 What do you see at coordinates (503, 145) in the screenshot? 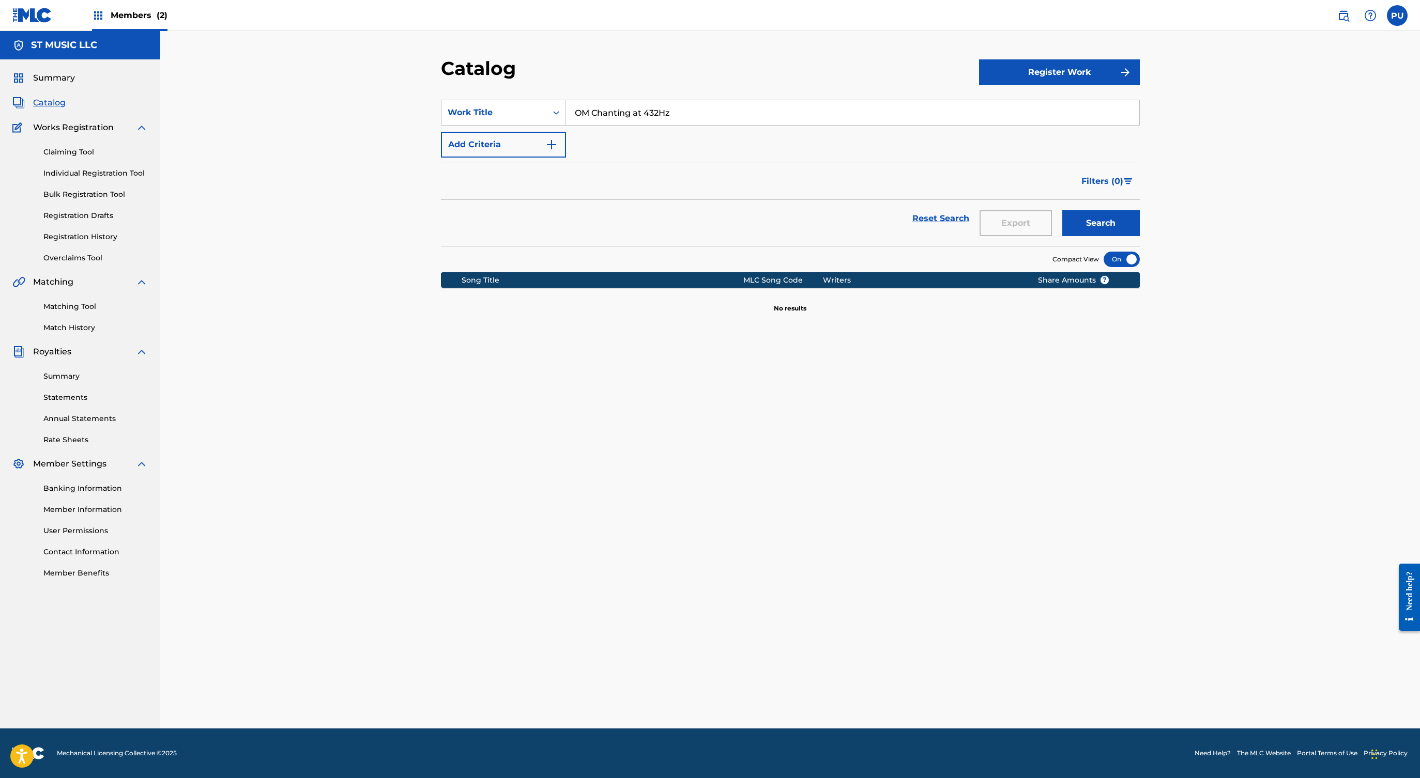
I see `button: Add Criteria` at bounding box center [503, 145].